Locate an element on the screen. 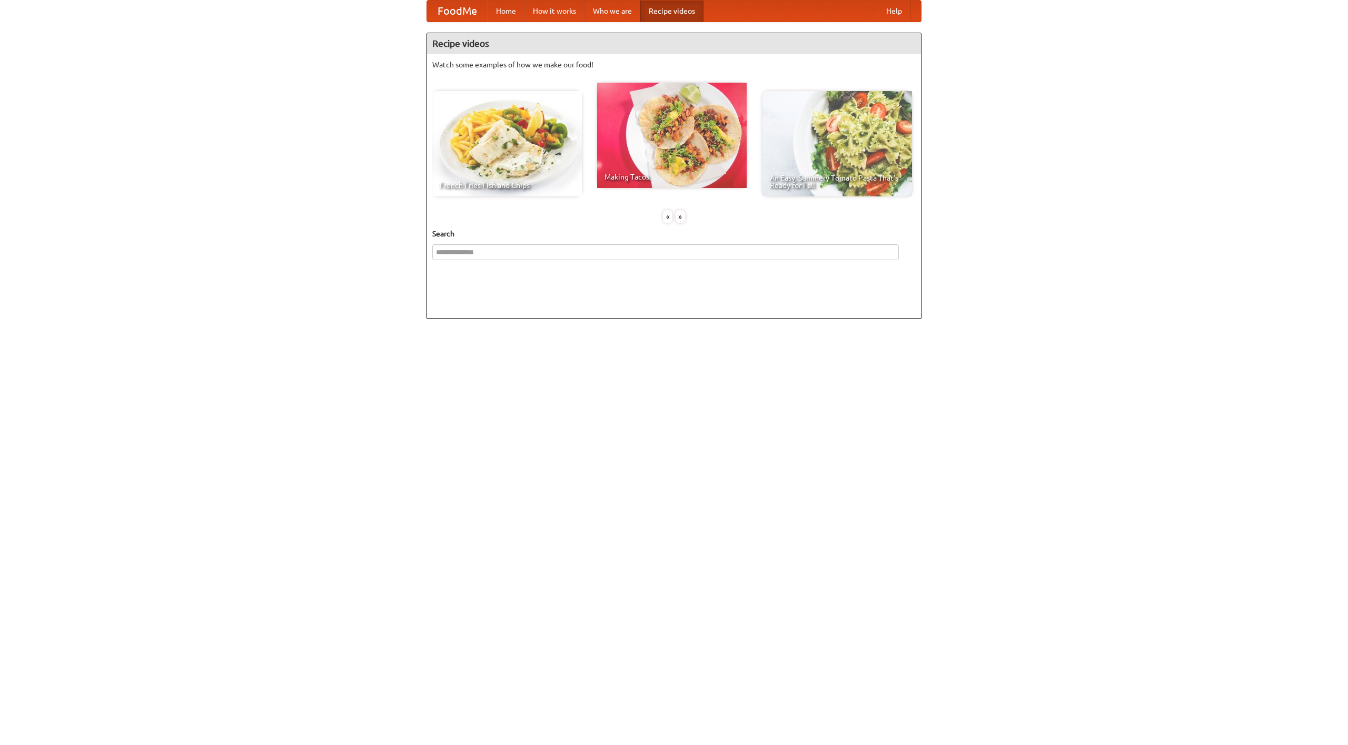 The height and width of the screenshot is (745, 1348). span: An Easy, Summery Tomato Pasta That's Ready for Fall is located at coordinates (837, 182).